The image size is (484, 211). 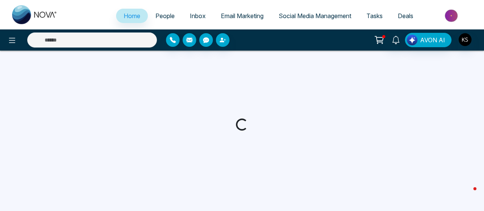 I want to click on span: Social Media Management, so click(x=315, y=16).